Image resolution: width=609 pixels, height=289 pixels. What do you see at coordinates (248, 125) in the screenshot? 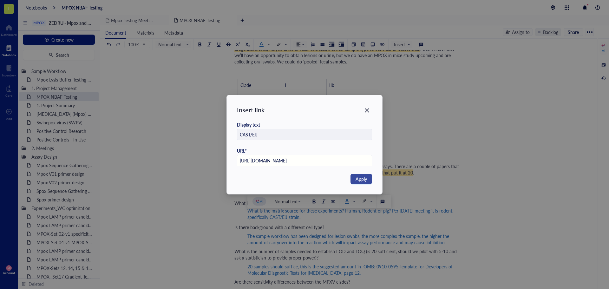
I see `div: Display text` at bounding box center [248, 125].